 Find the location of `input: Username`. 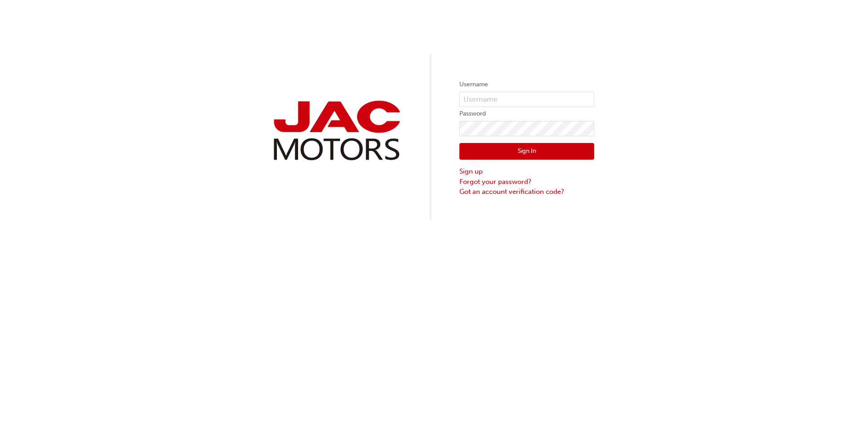

input: Username is located at coordinates (527, 99).